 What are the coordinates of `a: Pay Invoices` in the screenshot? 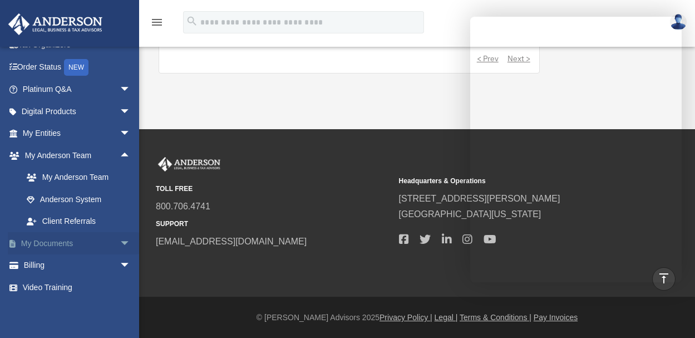 It's located at (555, 317).